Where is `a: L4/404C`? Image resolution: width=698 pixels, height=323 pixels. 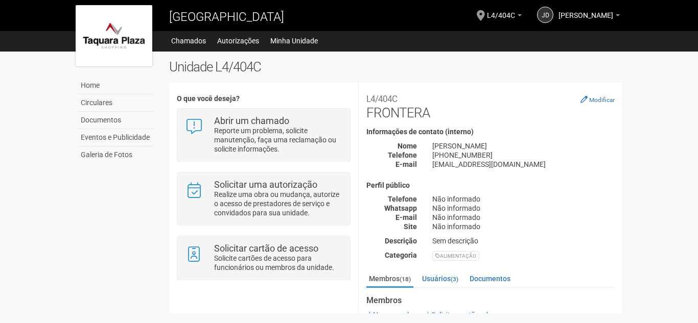 a: L4/404C is located at coordinates (504, 17).